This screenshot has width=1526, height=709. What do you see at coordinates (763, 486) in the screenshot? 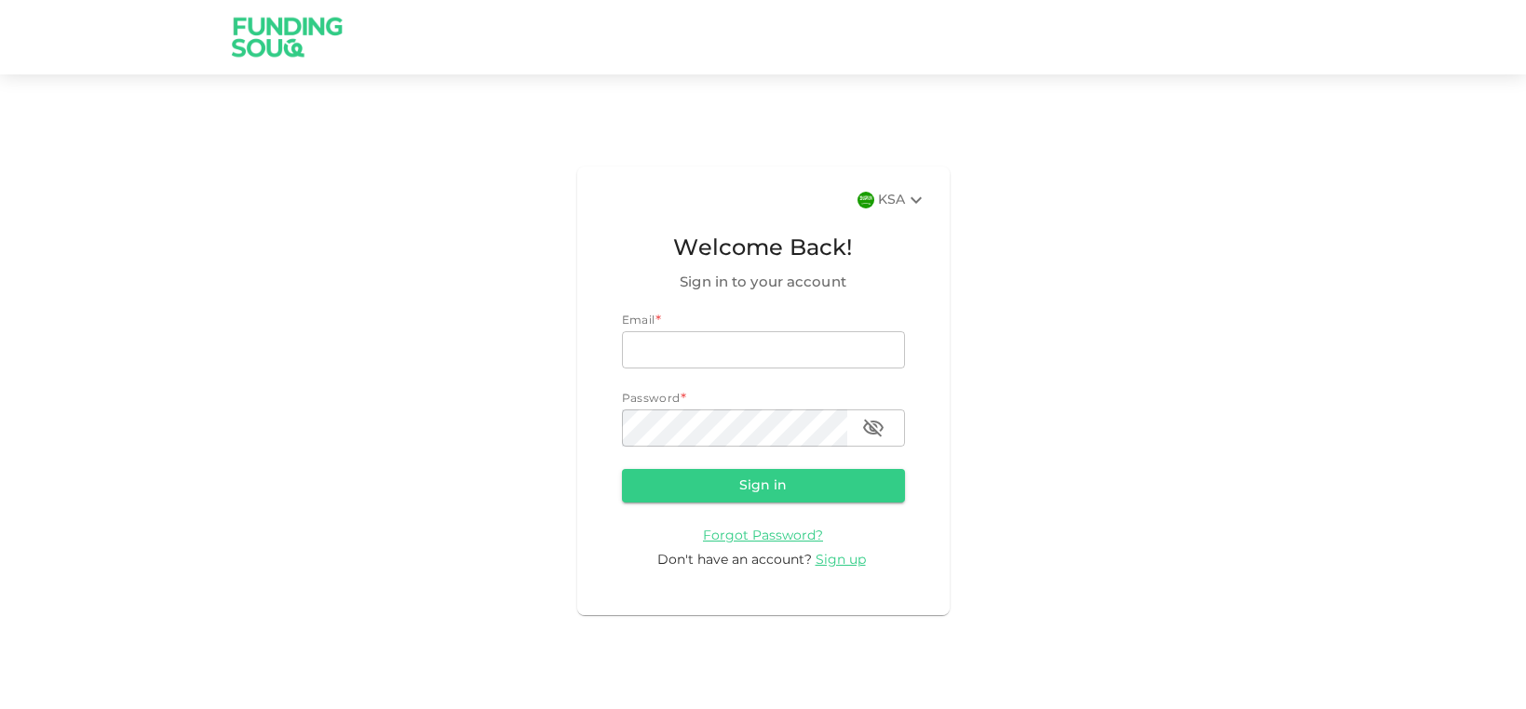
I see `button: Sign in` at bounding box center [763, 486].